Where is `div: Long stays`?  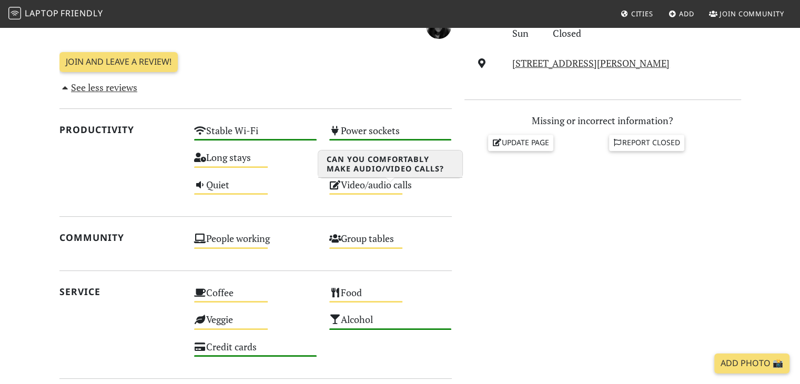
div: Long stays is located at coordinates (255, 162).